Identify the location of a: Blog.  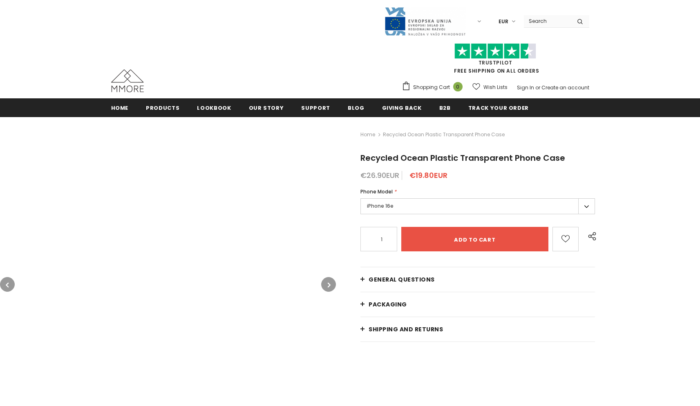
(356, 107).